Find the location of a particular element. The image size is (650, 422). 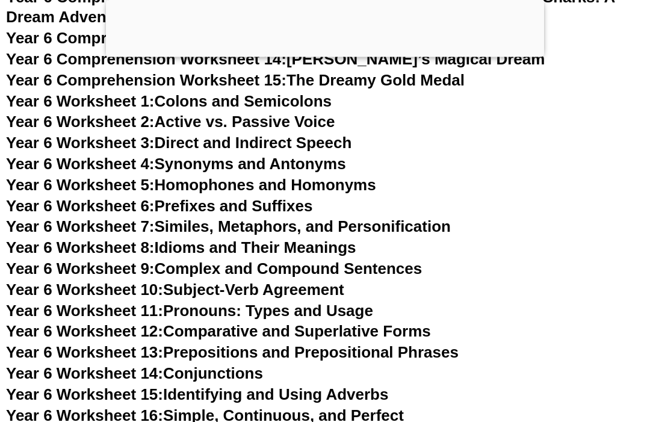

a: Year 6 Worksheet 14:Conjunctions is located at coordinates (134, 374).